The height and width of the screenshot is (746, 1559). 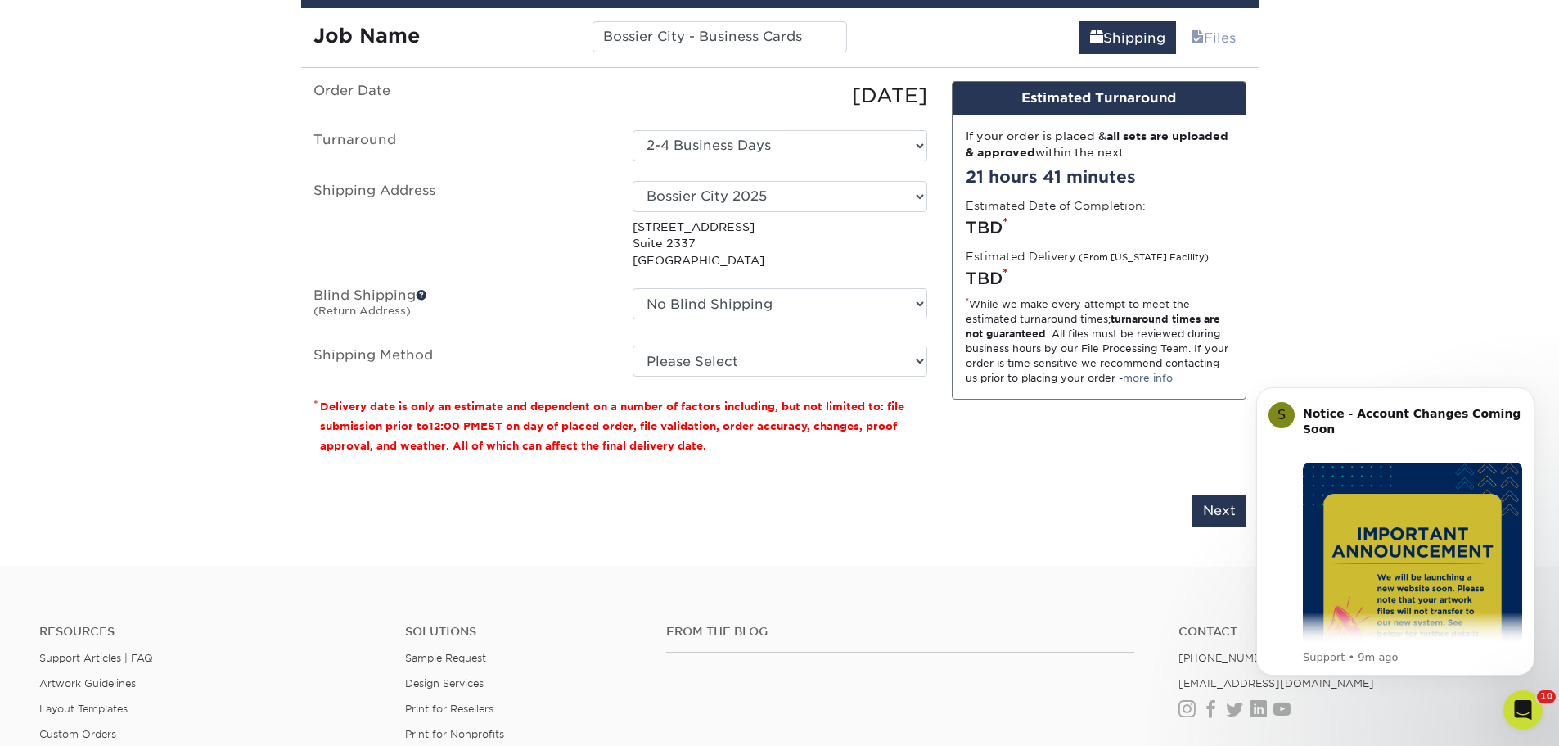 I want to click on h4: From the Blog, so click(x=900, y=631).